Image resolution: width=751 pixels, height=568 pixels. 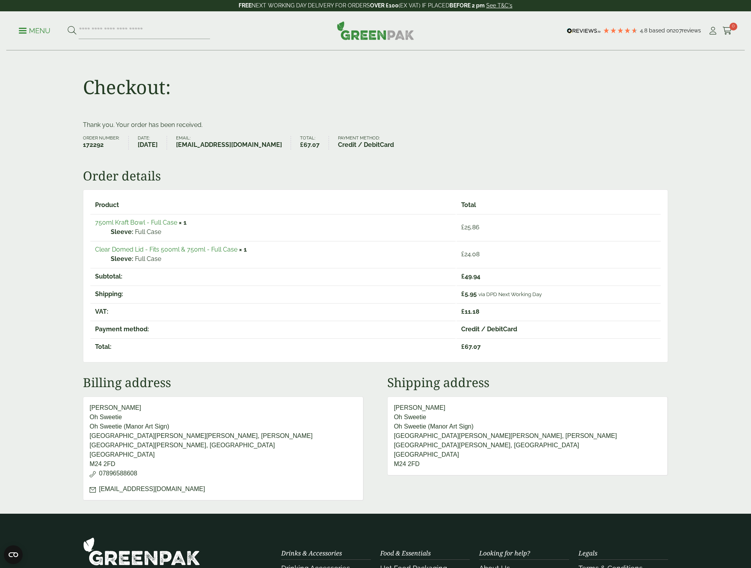 I want to click on strong: BEFORE 2 pm, so click(x=467, y=5).